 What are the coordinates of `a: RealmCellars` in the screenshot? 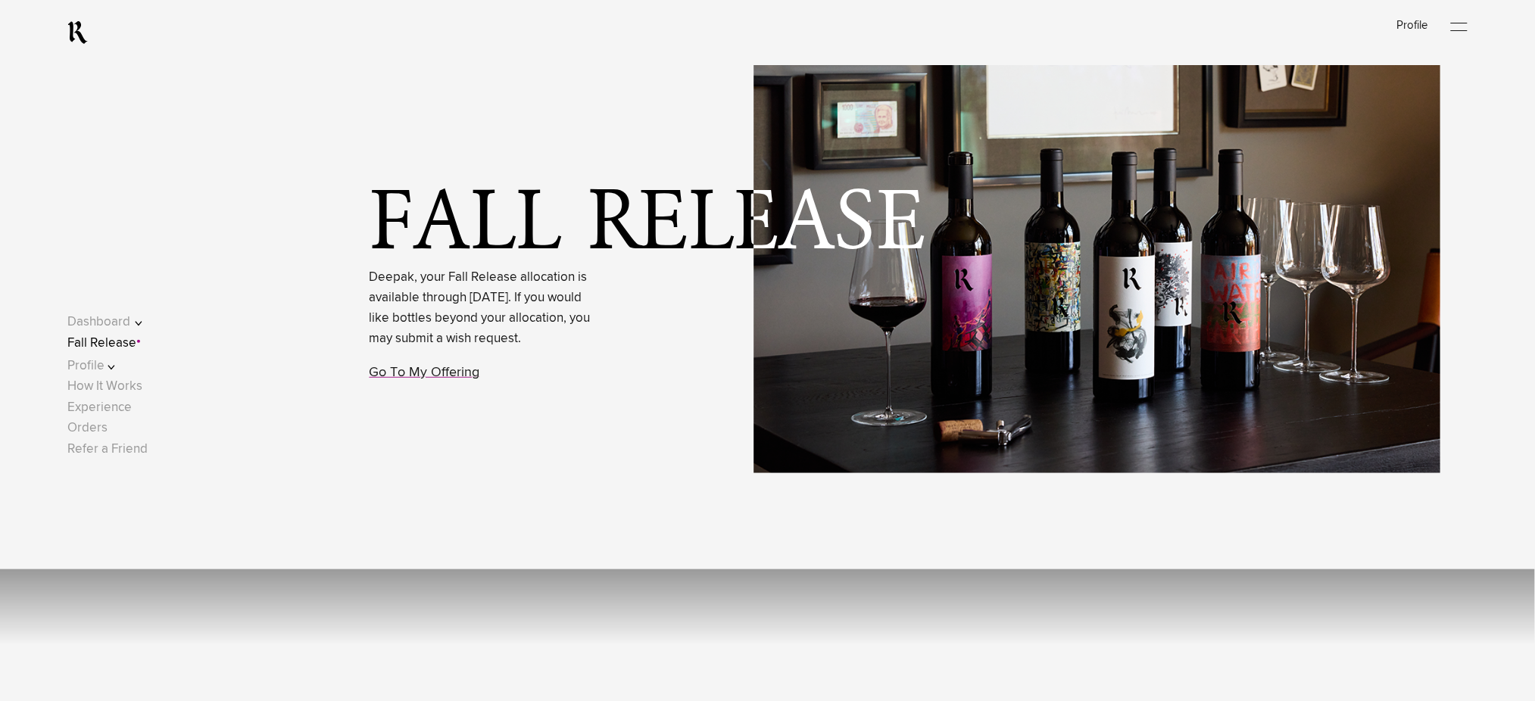 It's located at (77, 33).